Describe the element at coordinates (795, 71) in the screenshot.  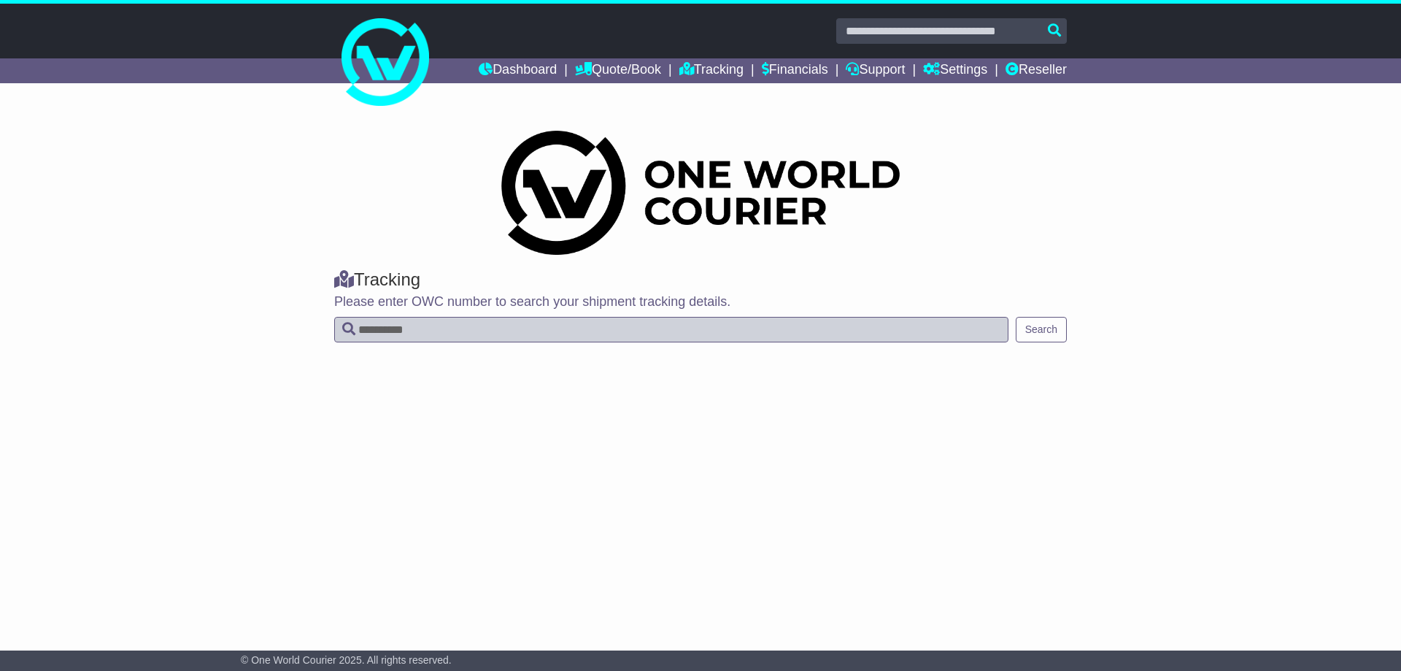
I see `a: Financials` at that location.